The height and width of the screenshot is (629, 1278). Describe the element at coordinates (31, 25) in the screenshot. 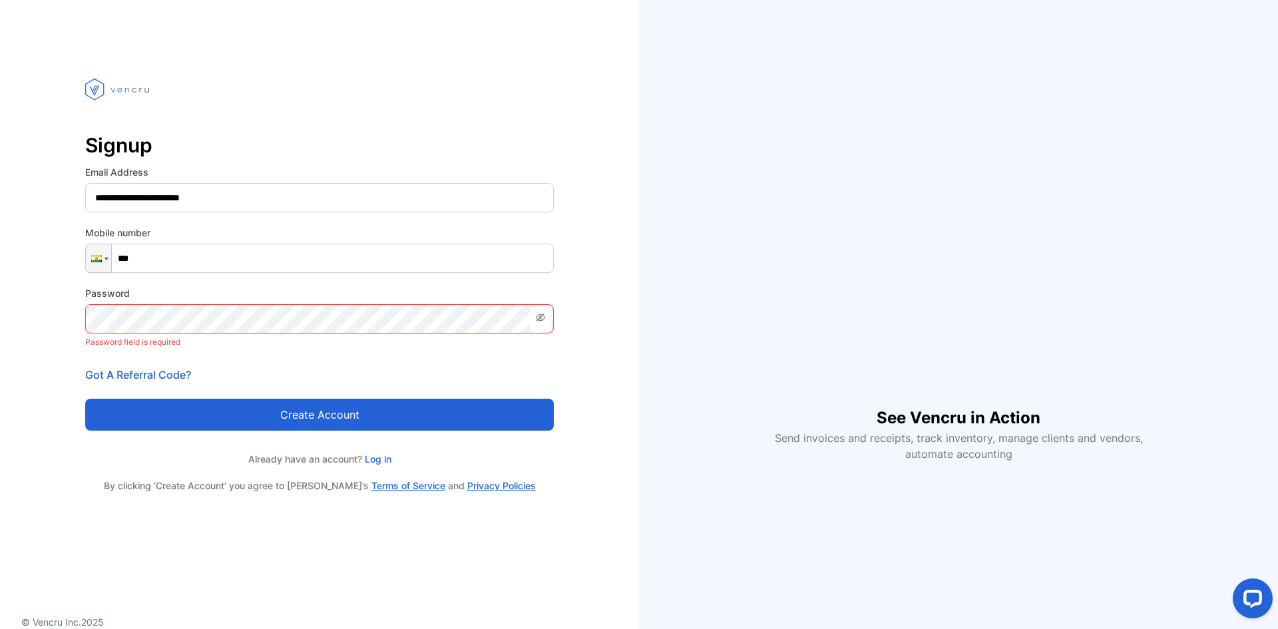

I see `button: Open LiveChat chat widget` at that location.